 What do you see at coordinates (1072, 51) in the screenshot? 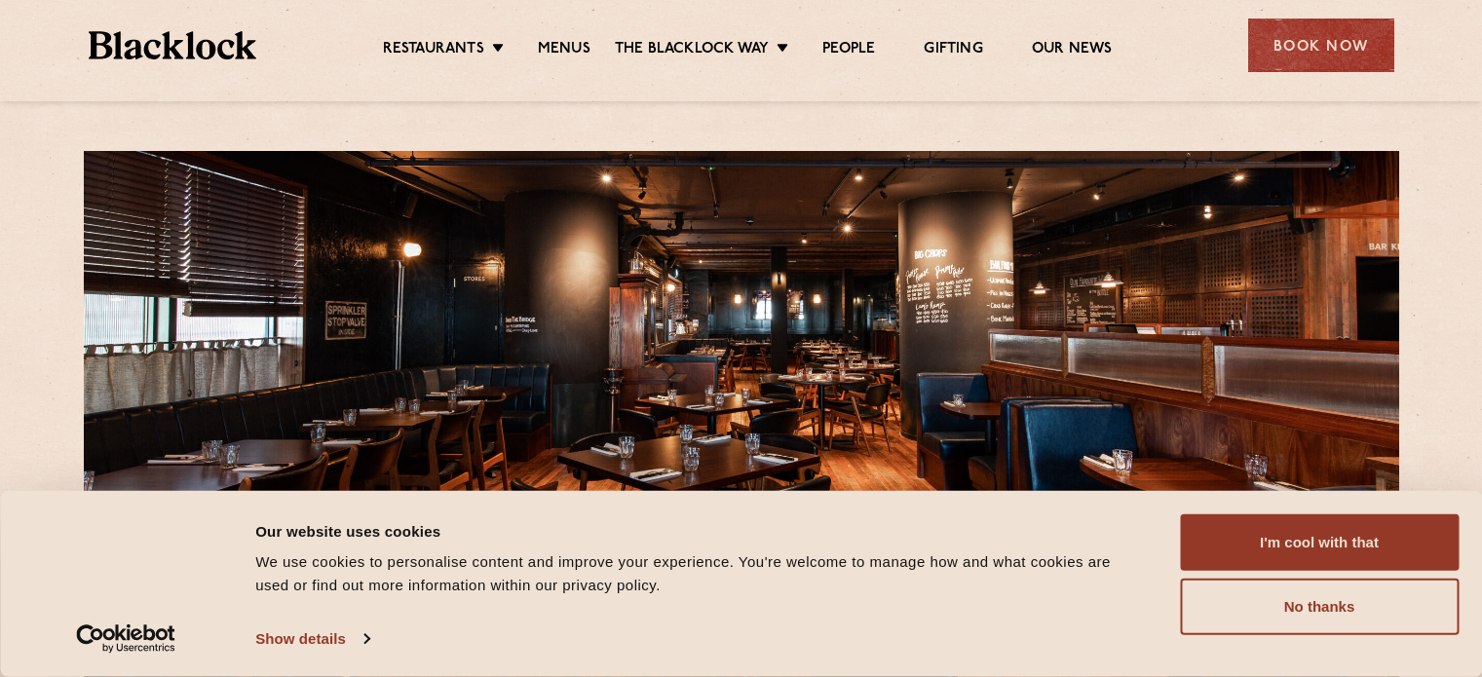
I see `a: Our News` at bounding box center [1072, 51].